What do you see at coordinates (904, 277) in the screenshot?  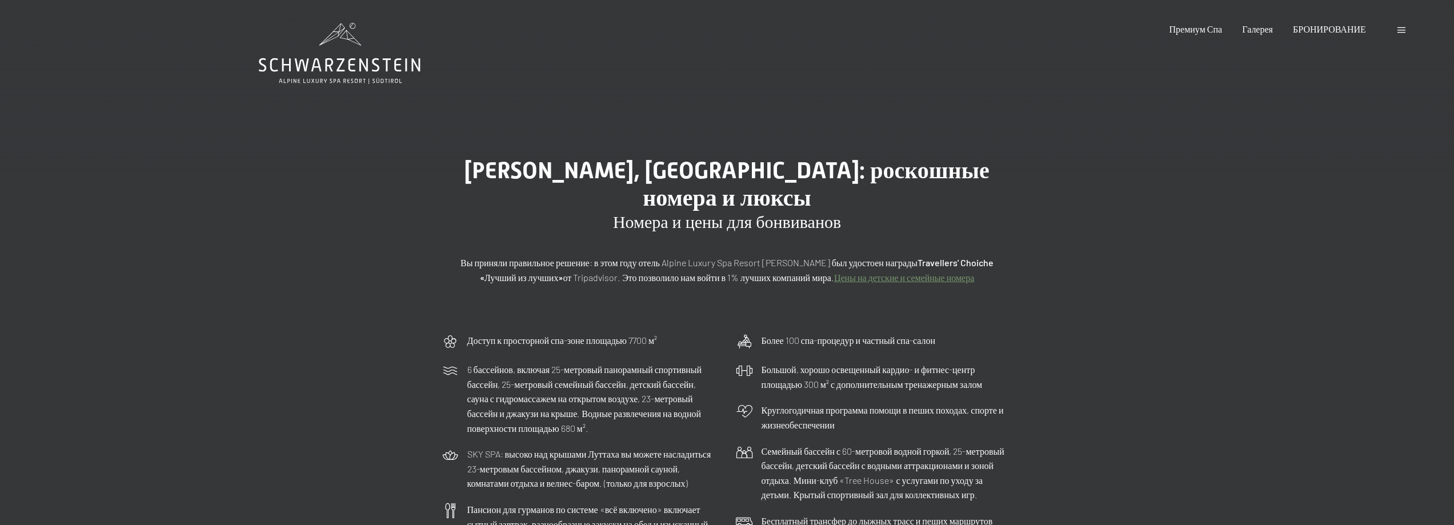 I see `a: Цены на детские и семейные номера` at bounding box center [904, 277].